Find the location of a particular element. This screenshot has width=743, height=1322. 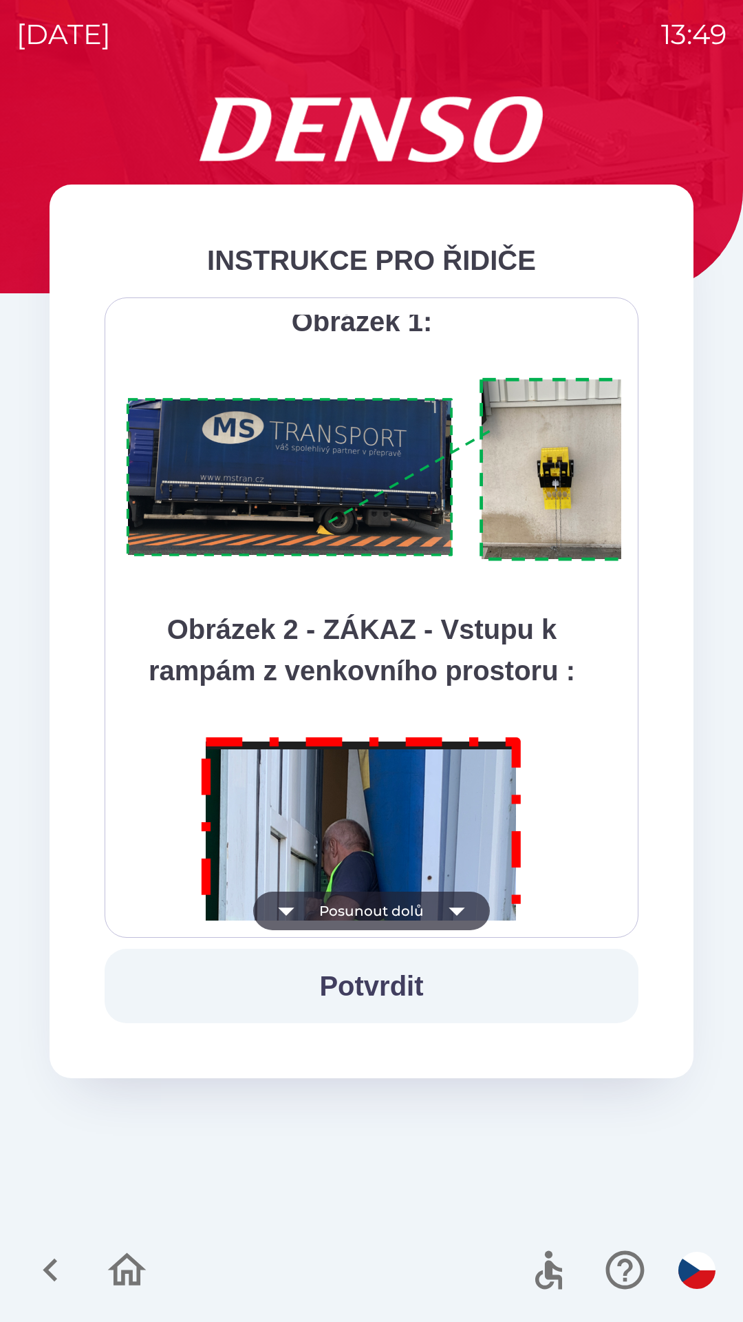

img: Logo is located at coordinates (372, 129).